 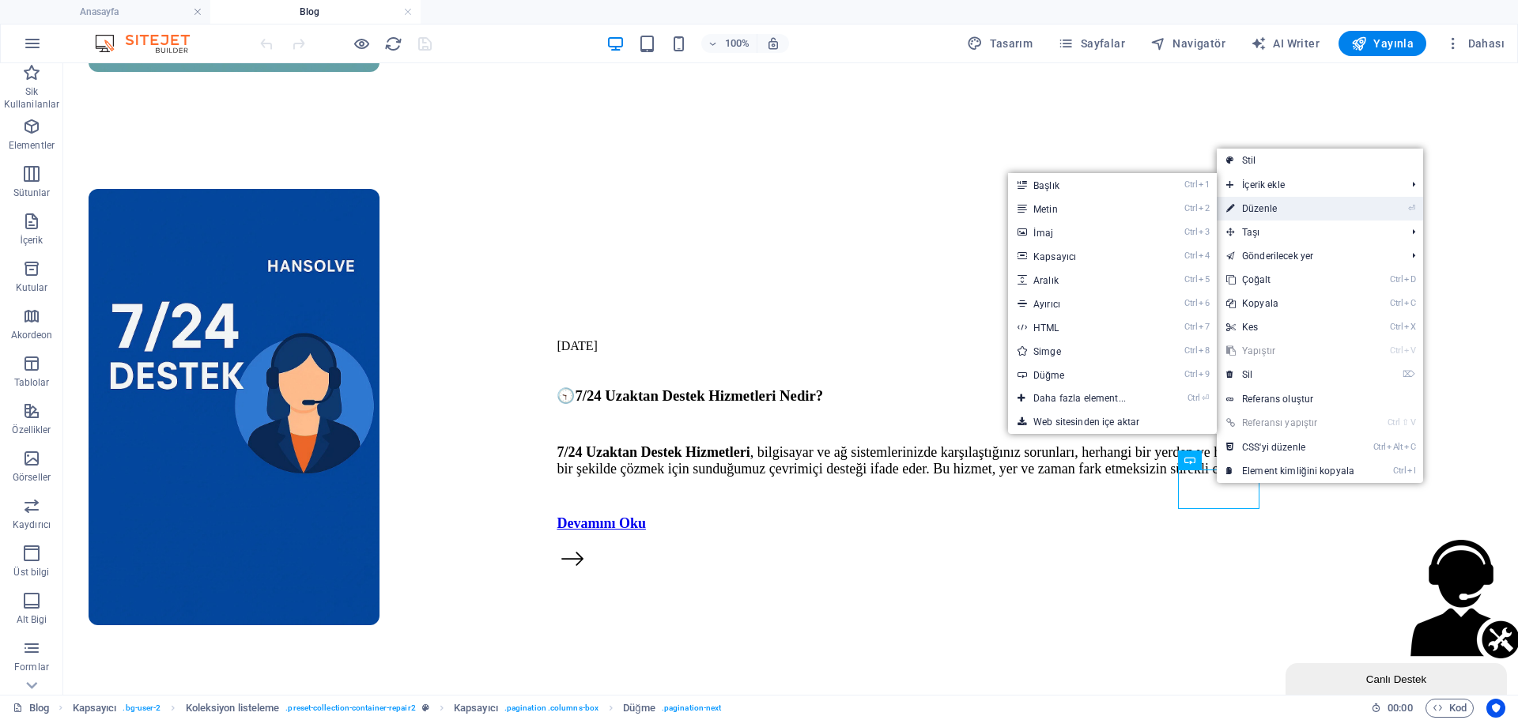 I want to click on span: İçerik ekle, so click(x=1308, y=185).